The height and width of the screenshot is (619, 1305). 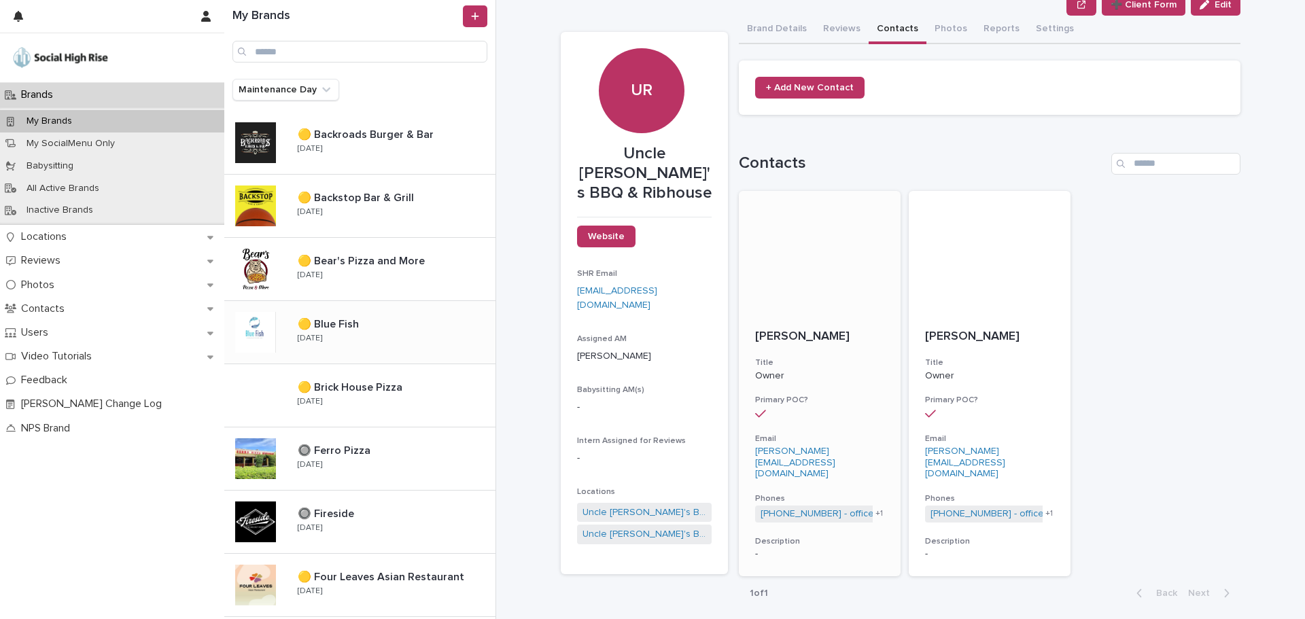 What do you see at coordinates (39, 94) in the screenshot?
I see `p: Brands` at bounding box center [39, 94].